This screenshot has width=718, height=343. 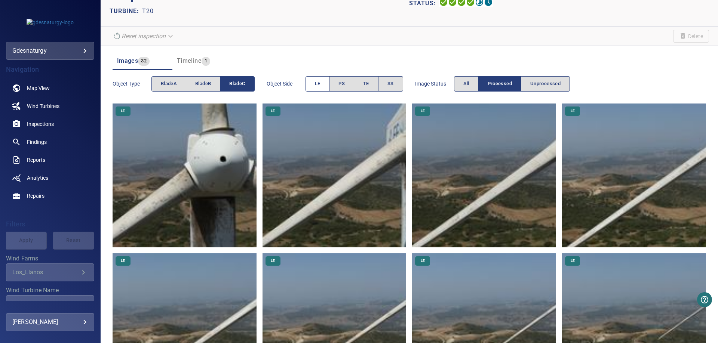 What do you see at coordinates (50, 70) in the screenshot?
I see `h4: Navigation` at bounding box center [50, 70].